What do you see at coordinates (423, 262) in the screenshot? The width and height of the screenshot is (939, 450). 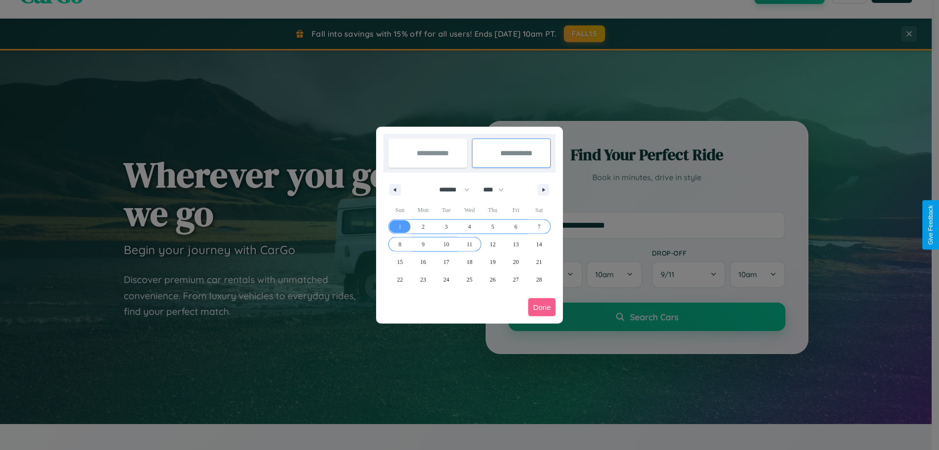 I see `button: 16` at bounding box center [423, 262].